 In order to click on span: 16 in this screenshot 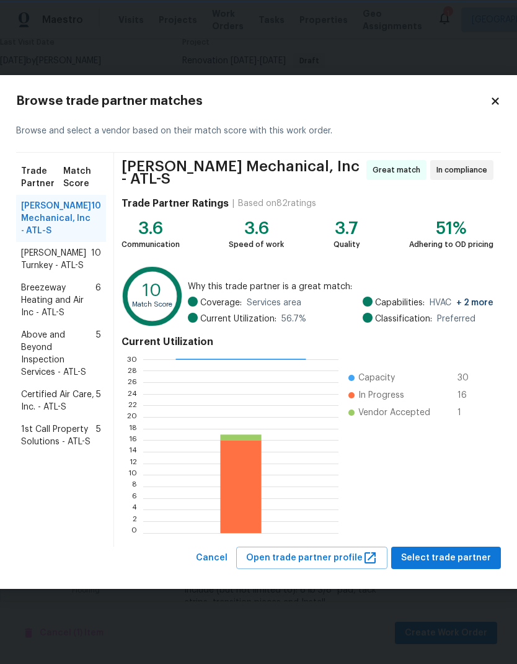, I will do `click(468, 395)`.